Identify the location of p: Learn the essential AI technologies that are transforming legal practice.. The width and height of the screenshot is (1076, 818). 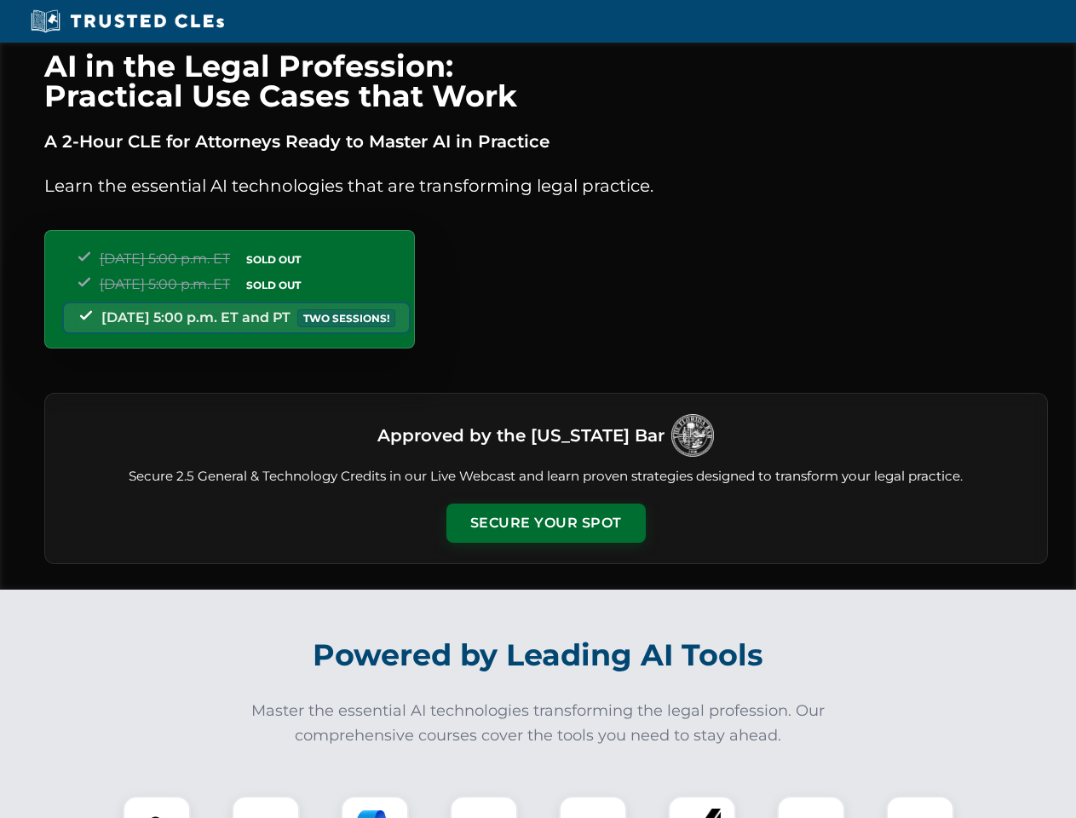
(546, 186).